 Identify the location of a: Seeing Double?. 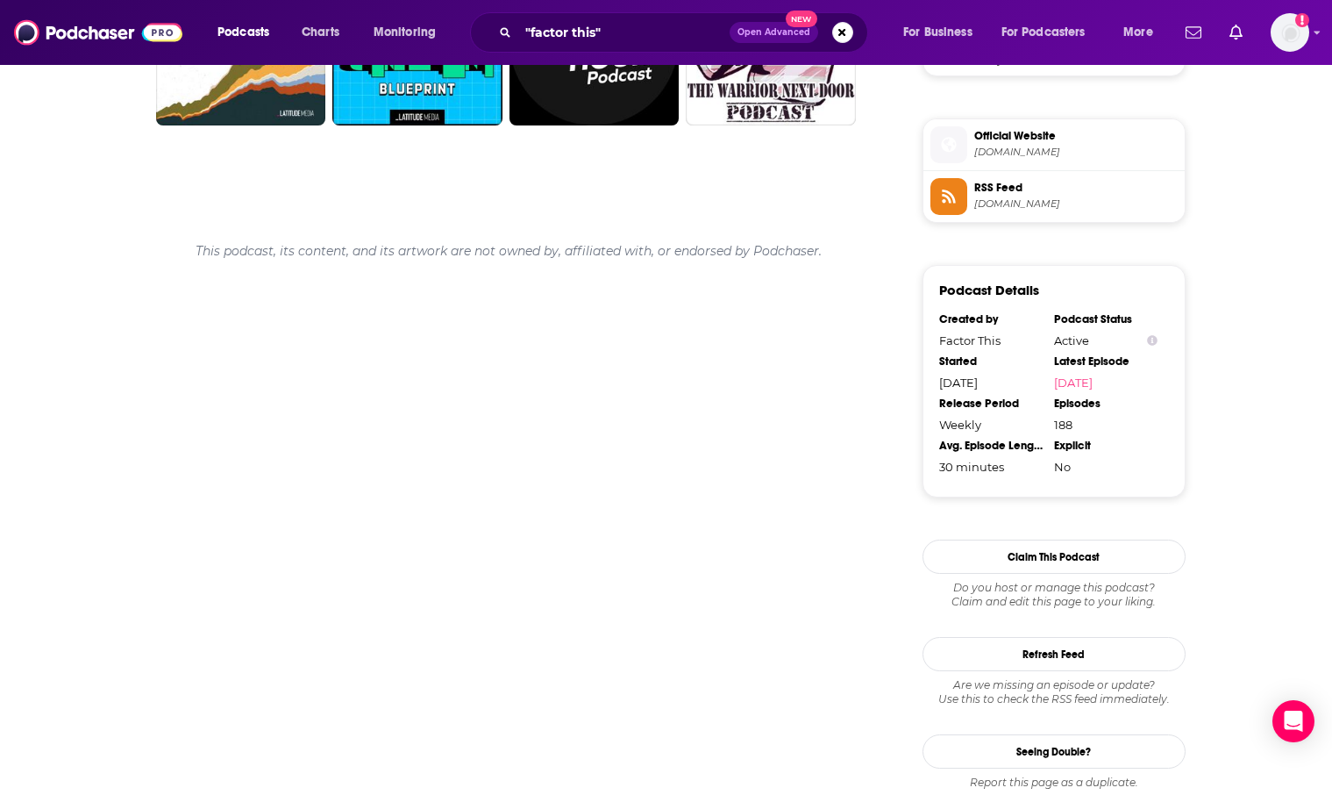
(1054, 751).